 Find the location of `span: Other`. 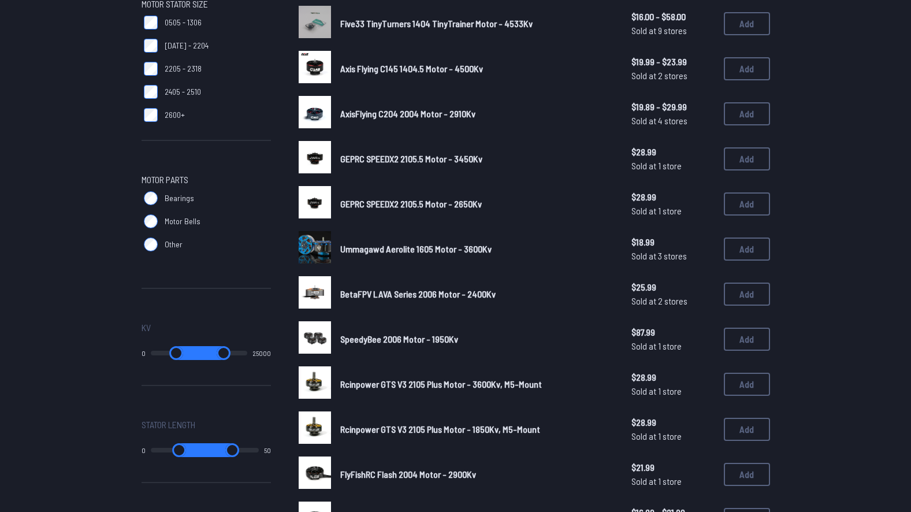

span: Other is located at coordinates (173, 244).